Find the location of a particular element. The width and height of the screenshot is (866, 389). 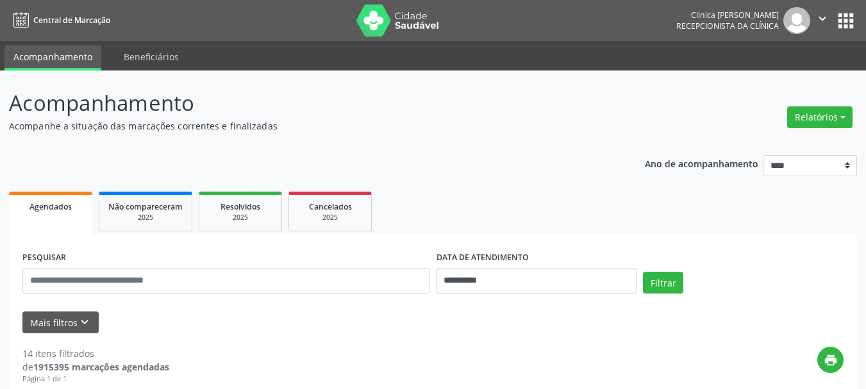

i: print is located at coordinates (830, 360).